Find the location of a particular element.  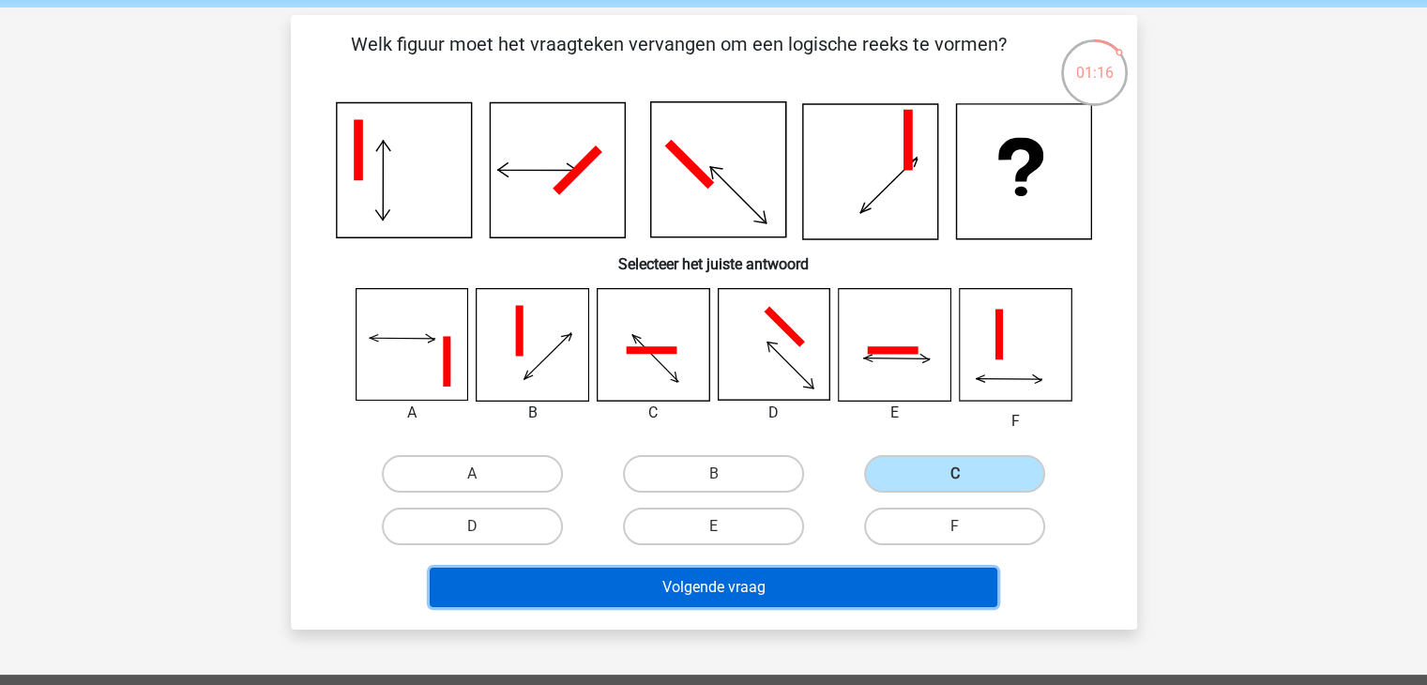

div: B is located at coordinates (532, 413).